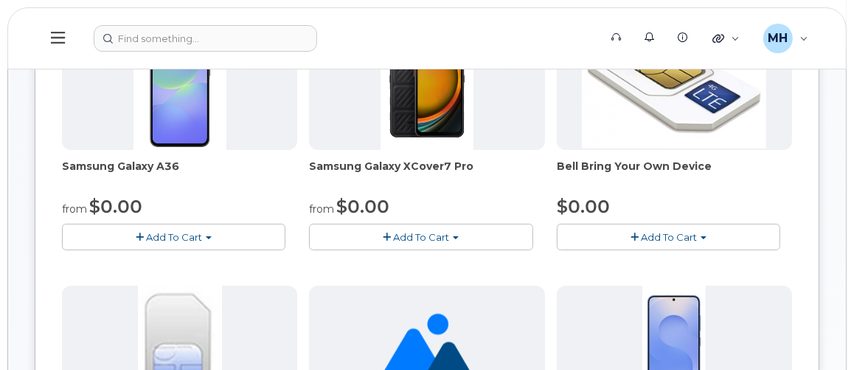  What do you see at coordinates (205, 38) in the screenshot?
I see `input: Find something...` at bounding box center [205, 38].